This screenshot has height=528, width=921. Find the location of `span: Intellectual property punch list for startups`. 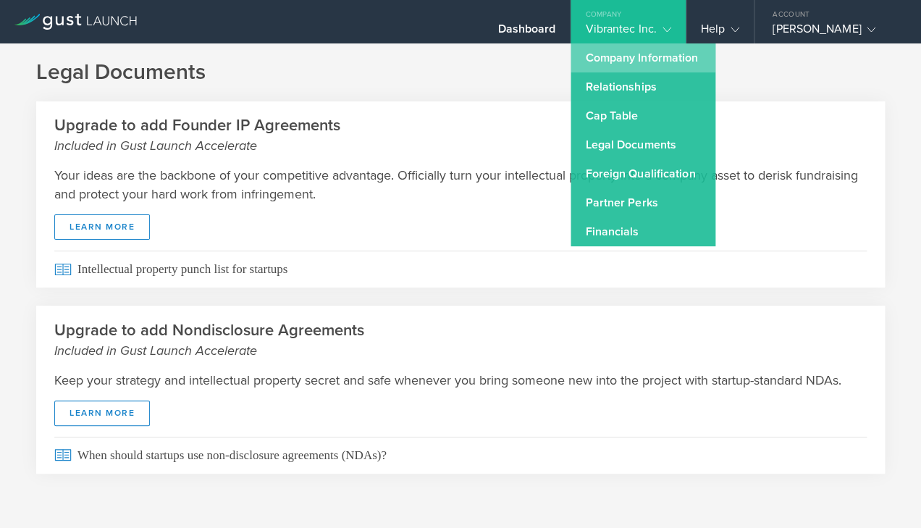

span: Intellectual property punch list for startups is located at coordinates (461, 269).